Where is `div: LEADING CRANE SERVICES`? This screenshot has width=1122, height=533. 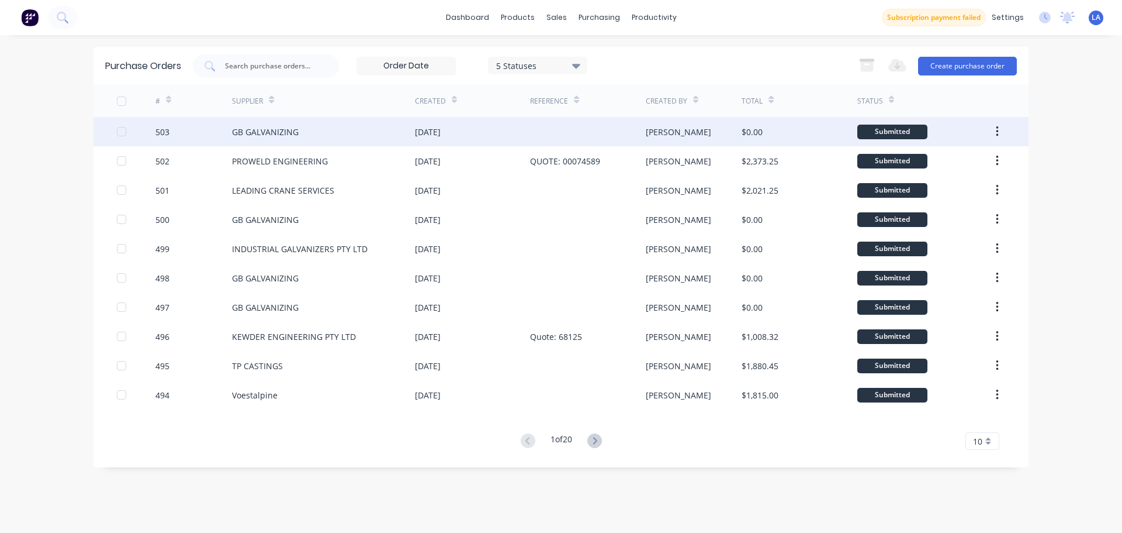 div: LEADING CRANE SERVICES is located at coordinates (283, 190).